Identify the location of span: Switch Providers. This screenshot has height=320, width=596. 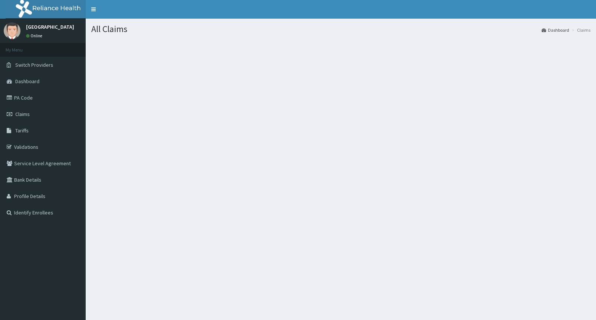
(34, 65).